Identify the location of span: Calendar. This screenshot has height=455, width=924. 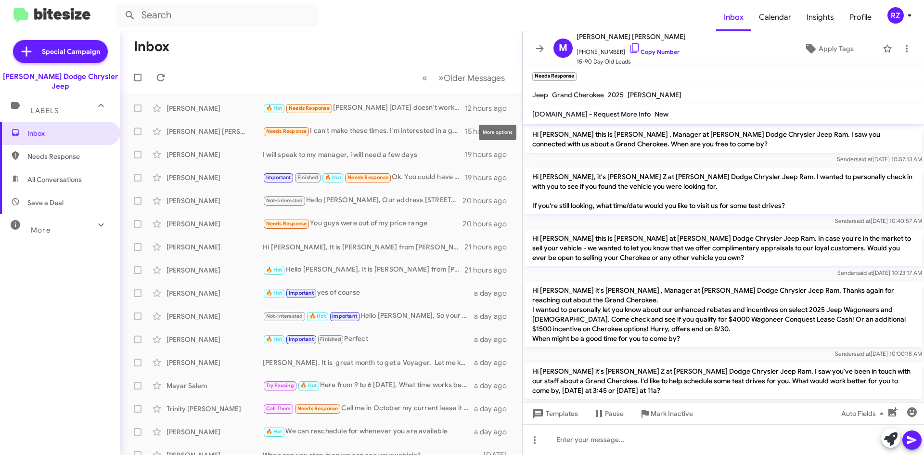
(775, 17).